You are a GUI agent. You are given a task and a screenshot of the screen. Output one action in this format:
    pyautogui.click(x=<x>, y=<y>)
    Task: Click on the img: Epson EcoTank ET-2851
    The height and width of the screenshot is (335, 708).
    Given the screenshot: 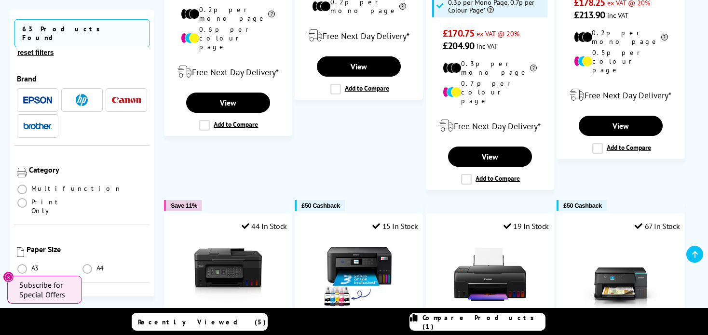 What is the action you would take?
    pyautogui.click(x=359, y=275)
    